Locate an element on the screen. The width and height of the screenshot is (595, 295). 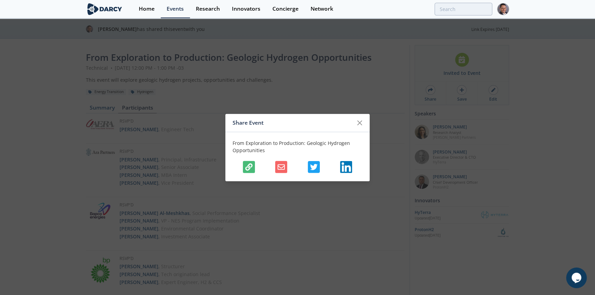
img: Profile is located at coordinates (503, 9).